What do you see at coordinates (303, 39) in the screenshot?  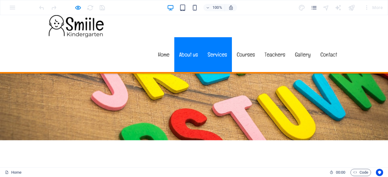 I see `a: Gallery` at bounding box center [303, 39].